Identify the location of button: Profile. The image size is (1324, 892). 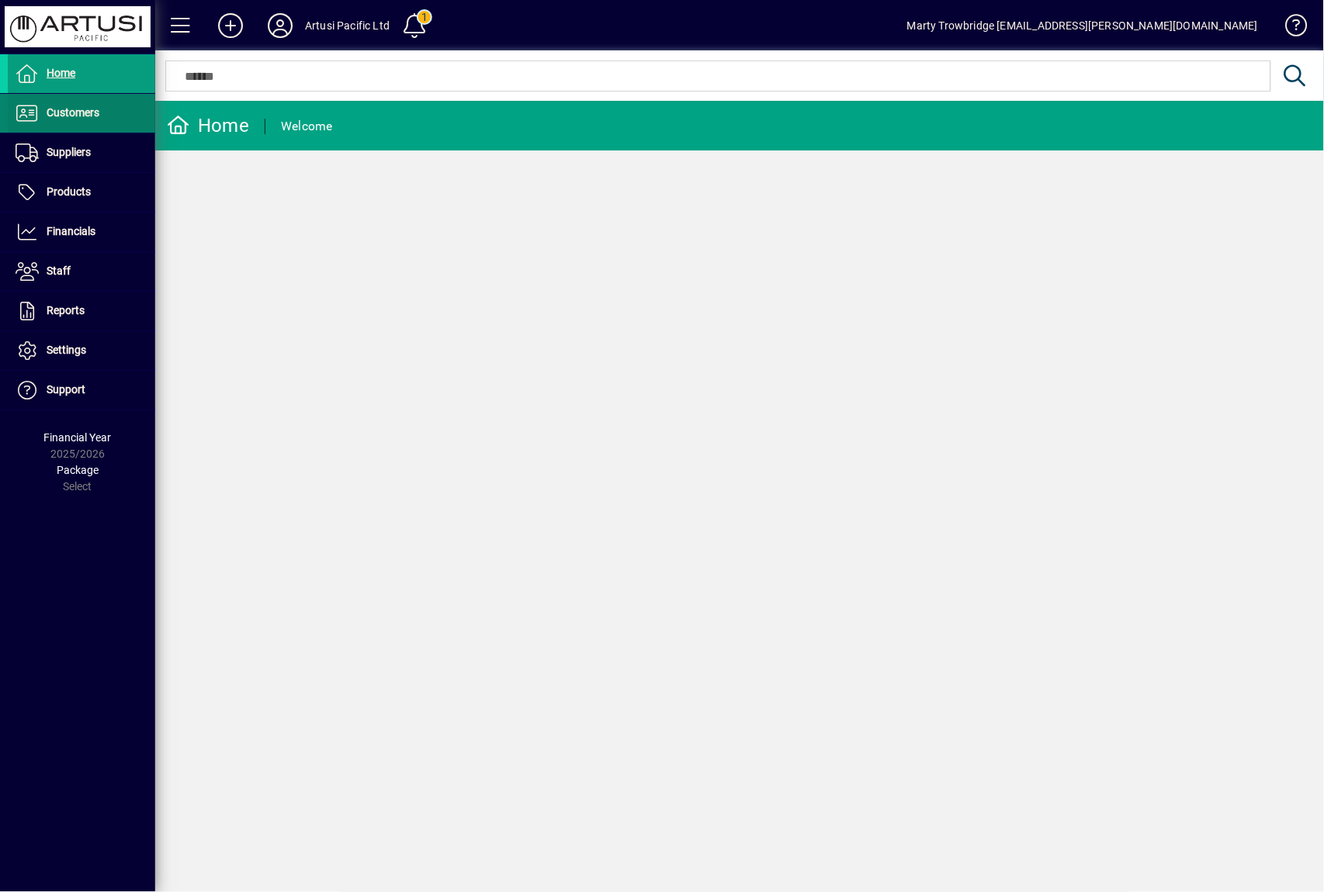
(280, 26).